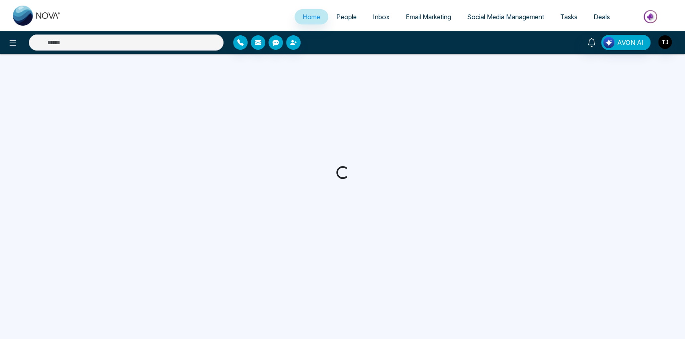  What do you see at coordinates (428, 17) in the screenshot?
I see `a: Email Marketing` at bounding box center [428, 17].